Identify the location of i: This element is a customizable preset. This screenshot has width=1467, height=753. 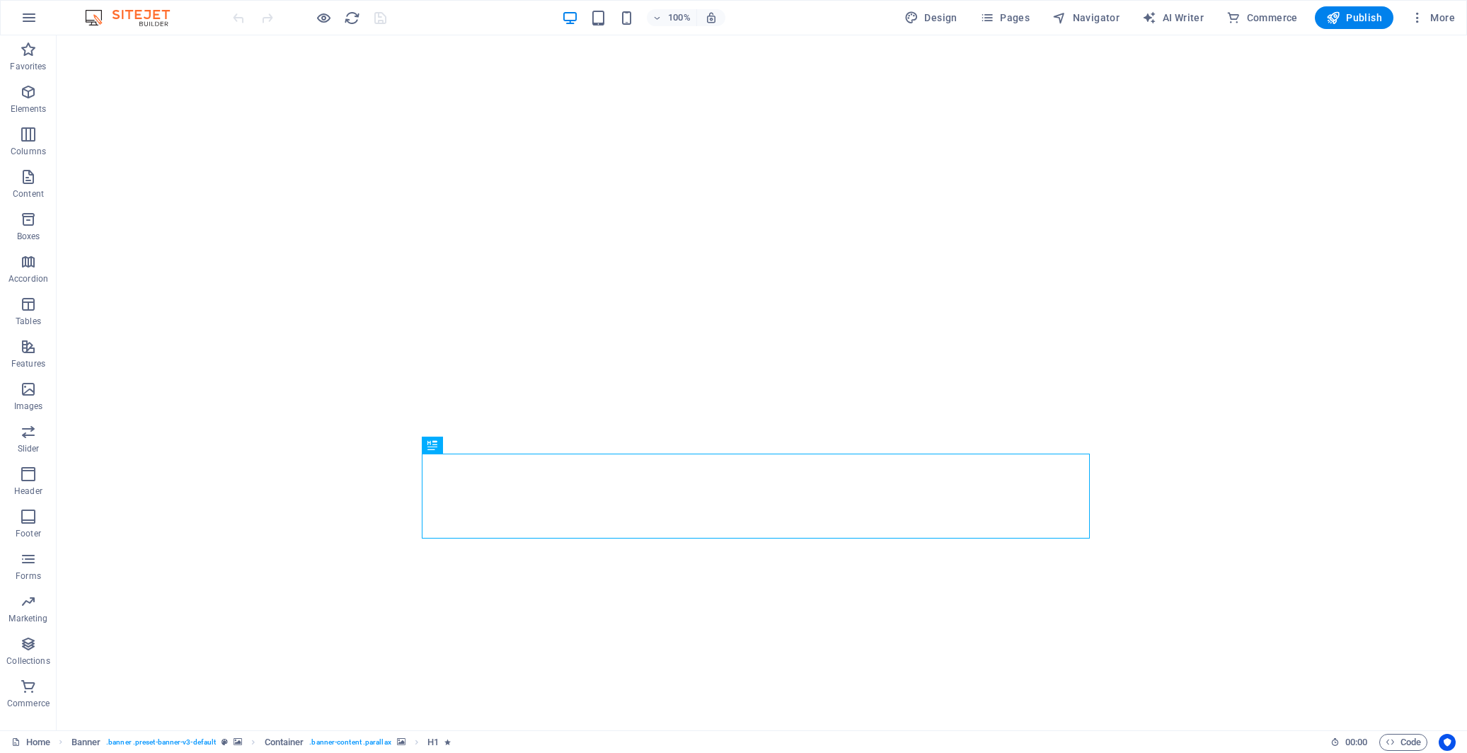
(224, 742).